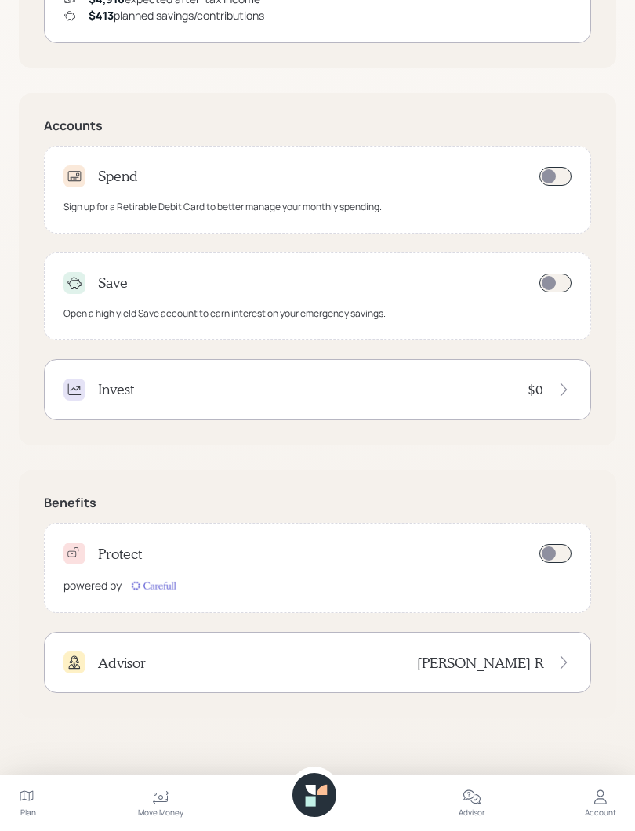 This screenshot has height=831, width=635. What do you see at coordinates (318, 126) in the screenshot?
I see `h5: Accounts` at bounding box center [318, 126].